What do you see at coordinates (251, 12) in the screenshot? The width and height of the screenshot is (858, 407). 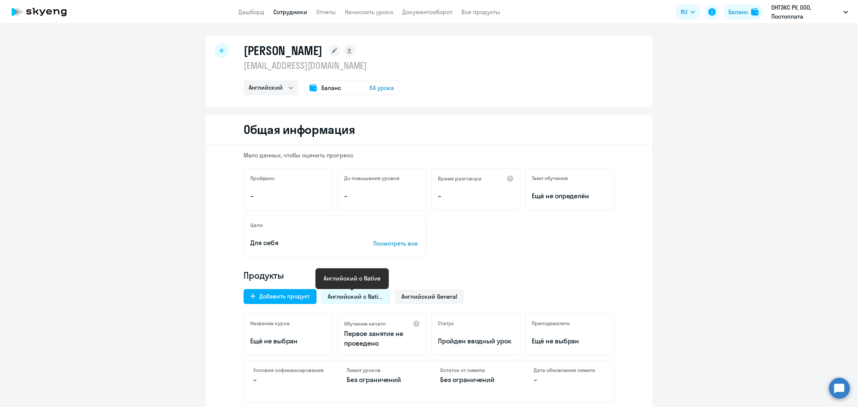 I see `a: Дашборд` at bounding box center [251, 12].